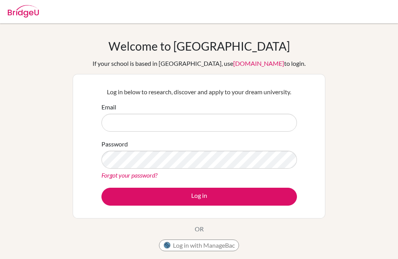  I want to click on p: Log in below to research, discover and apply to your dream university., so click(199, 92).